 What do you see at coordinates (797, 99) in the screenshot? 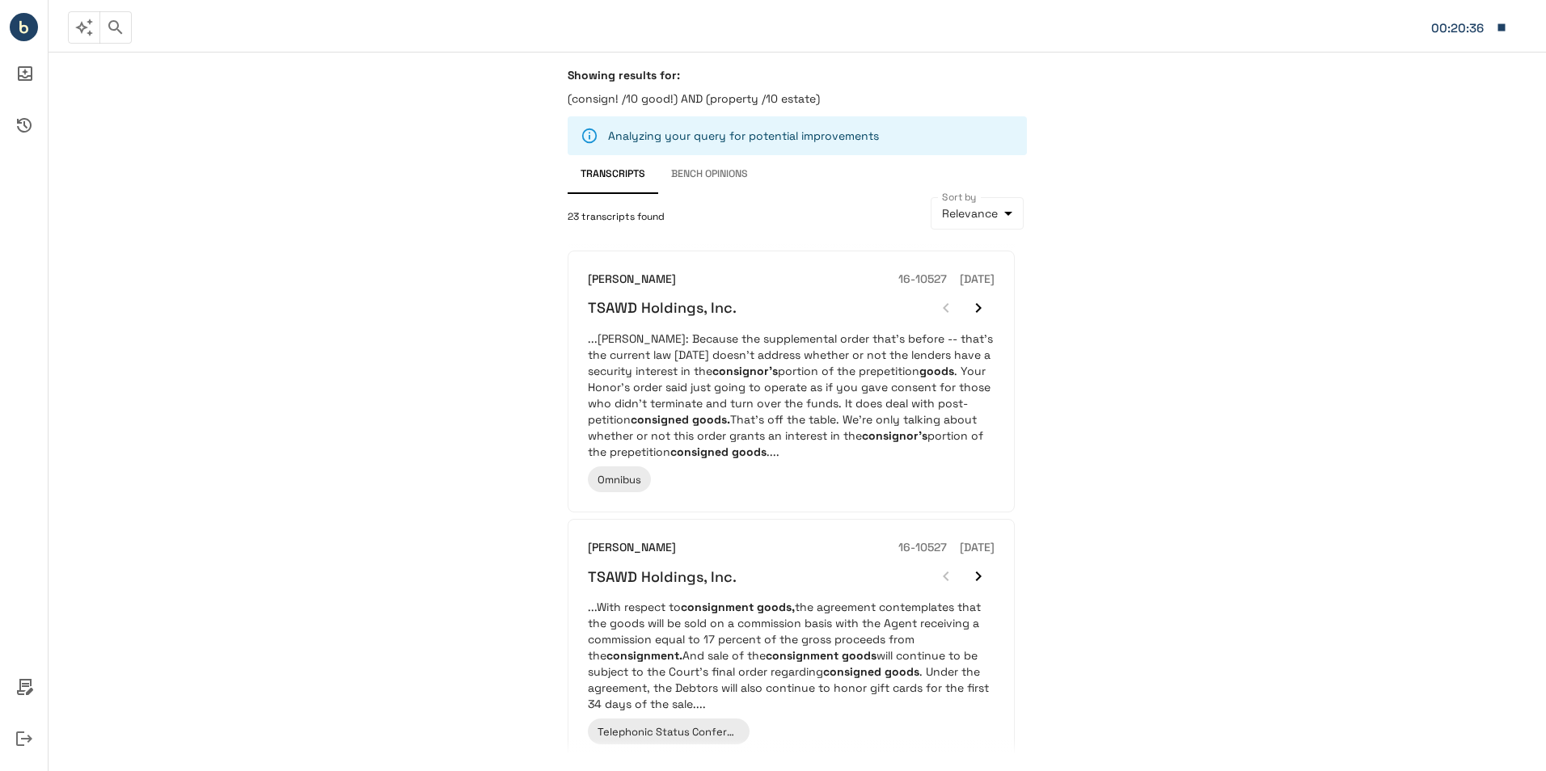
I see `p: (consign! /10 good!) AND (property /10 estate)` at bounding box center [797, 99].